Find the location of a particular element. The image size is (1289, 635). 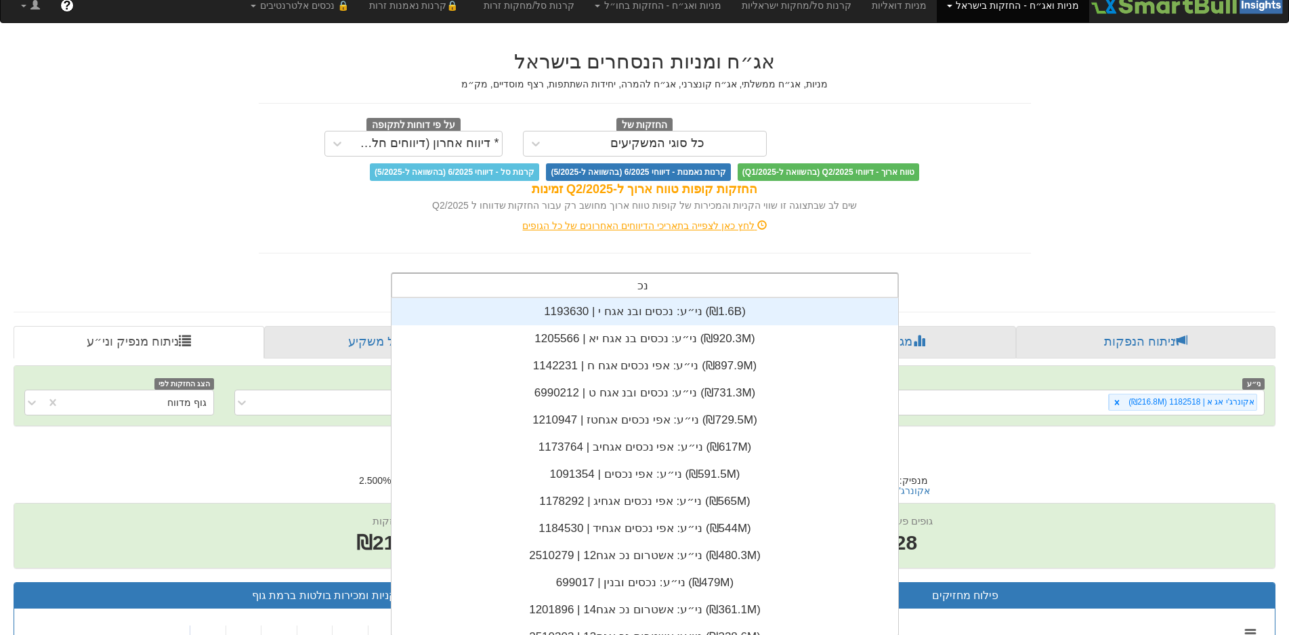

div: ני״ע: ‏אפי נכסים אגחיג | 1178292 ‎(₪565M)‎ is located at coordinates (645, 501).